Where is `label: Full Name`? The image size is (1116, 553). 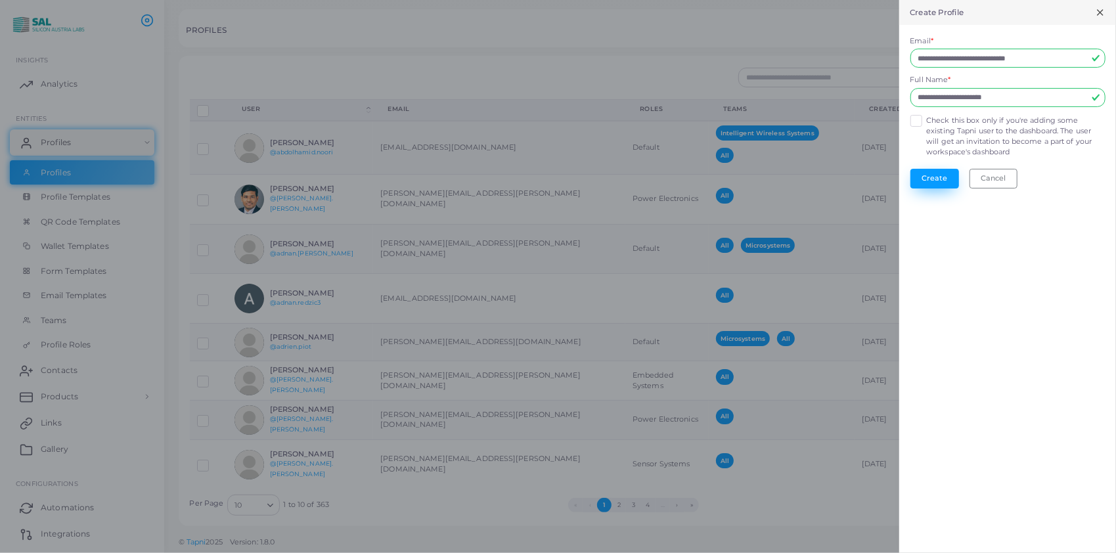 label: Full Name is located at coordinates (931, 80).